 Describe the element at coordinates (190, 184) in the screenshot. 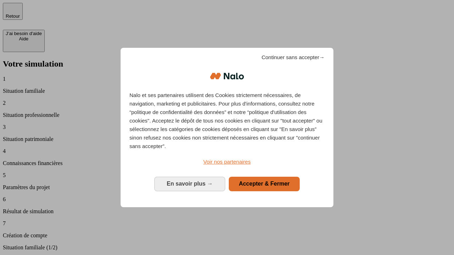

I see `span: En savoir plus →` at that location.